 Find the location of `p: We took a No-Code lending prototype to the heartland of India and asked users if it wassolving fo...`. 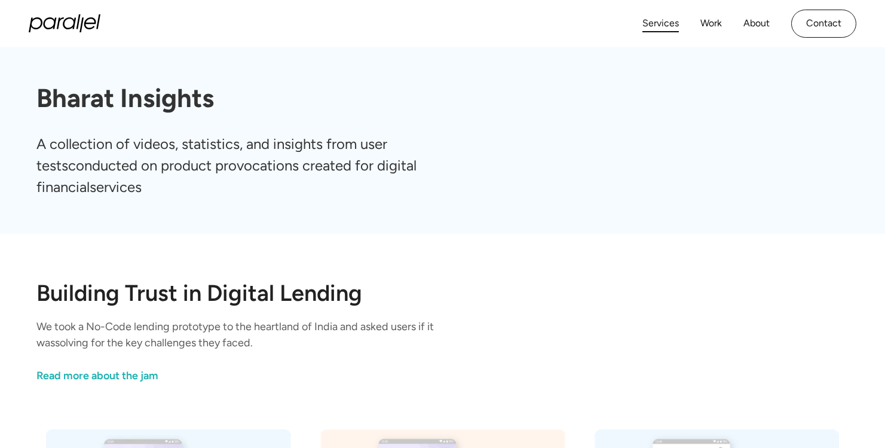

p: We took a No-Code lending prototype to the heartland of India and asked users if it wassolving fo... is located at coordinates (260, 335).